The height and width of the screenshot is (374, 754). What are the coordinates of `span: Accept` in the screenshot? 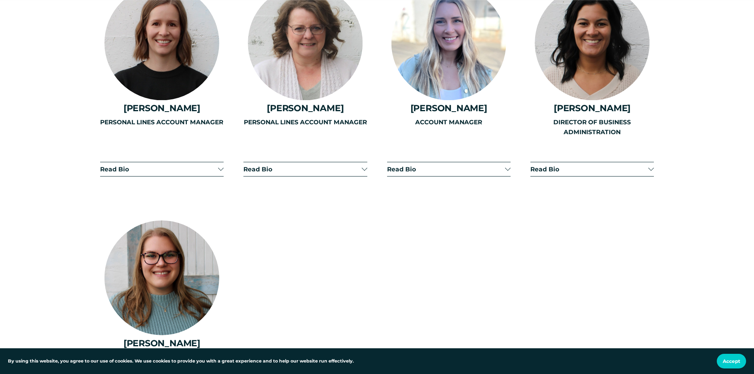 It's located at (731, 361).